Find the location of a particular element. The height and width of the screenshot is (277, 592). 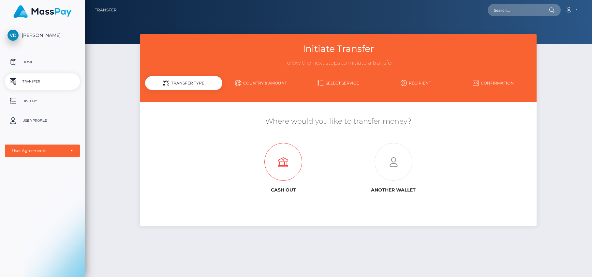

input: Search... is located at coordinates (519, 10).